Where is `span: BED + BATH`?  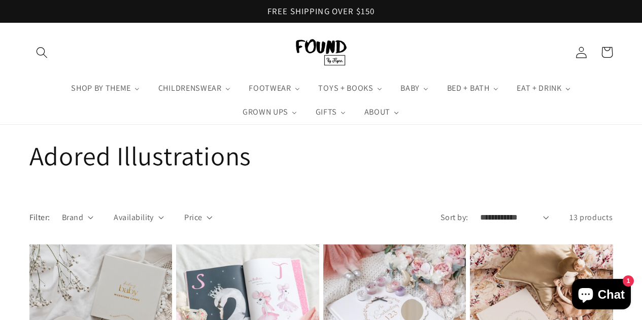 span: BED + BATH is located at coordinates (468, 88).